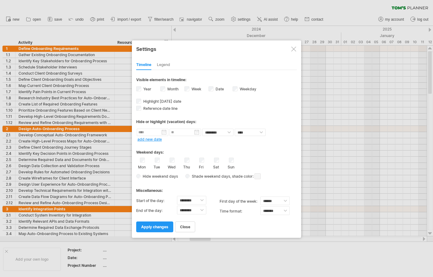 The height and width of the screenshot is (277, 433). Describe the element at coordinates (245, 176) in the screenshot. I see `span: , shade color:` at that location.